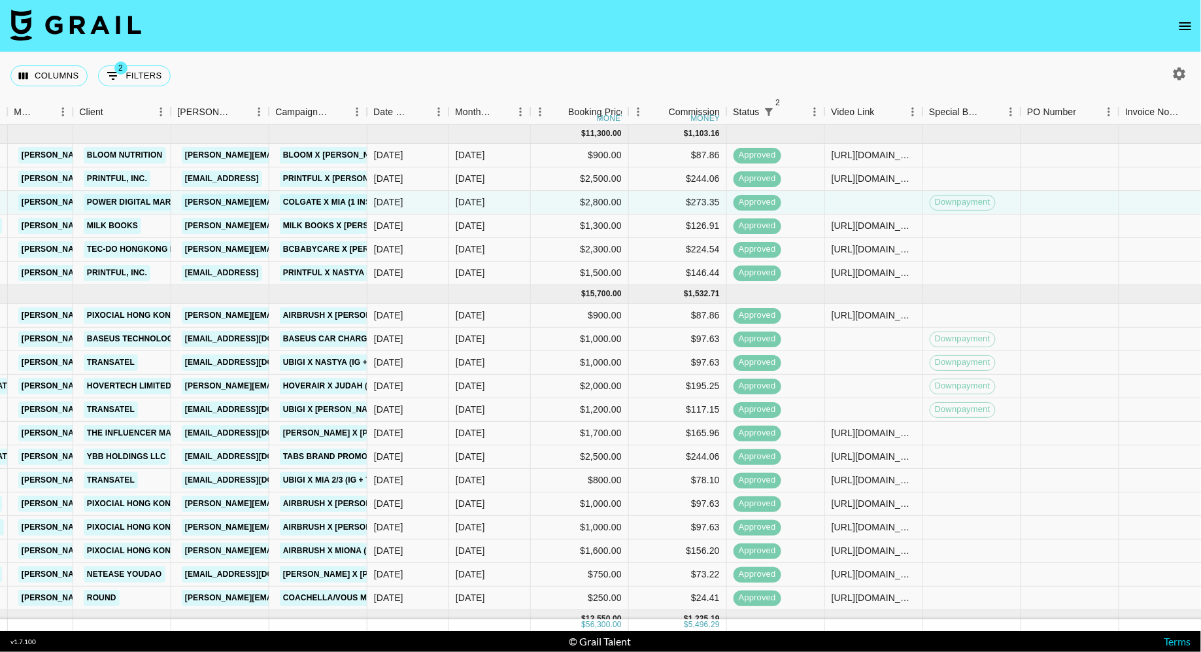 The width and height of the screenshot is (1201, 652). What do you see at coordinates (769, 112) in the screenshot?
I see `div: 2 active filters` at bounding box center [769, 112].